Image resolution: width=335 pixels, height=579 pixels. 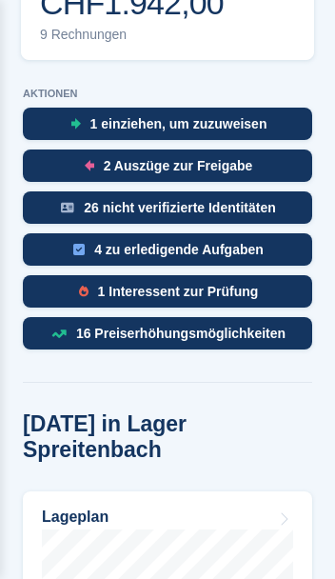 I want to click on img: move_ins_to_allocate_icon-fdf77a2bb77ea45bf5b3d319d69a93e2d87916cf1d5bf7949dd705db3b84f3ca.svg, so click(x=75, y=124).